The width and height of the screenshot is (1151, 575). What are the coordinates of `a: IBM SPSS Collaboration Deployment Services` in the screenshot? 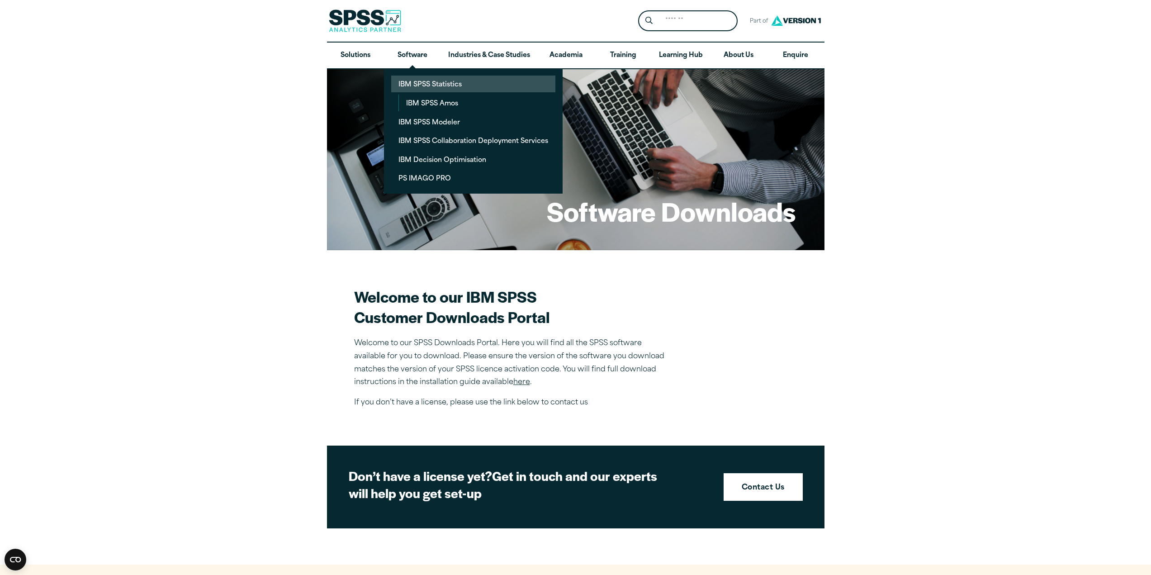 It's located at (473, 140).